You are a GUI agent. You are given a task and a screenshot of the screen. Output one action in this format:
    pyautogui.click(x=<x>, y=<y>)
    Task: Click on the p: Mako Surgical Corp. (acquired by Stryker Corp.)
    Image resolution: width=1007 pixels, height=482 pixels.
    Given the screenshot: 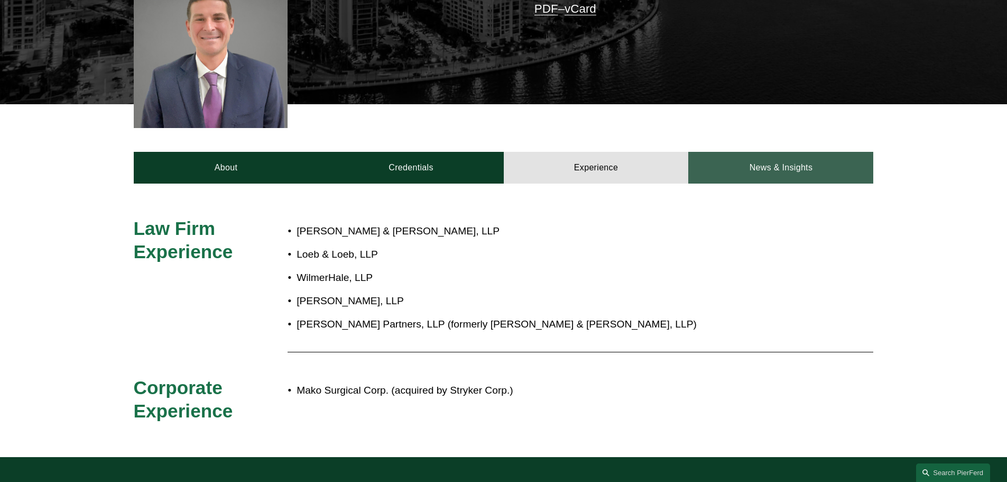 What is the action you would take?
    pyautogui.click(x=539, y=390)
    